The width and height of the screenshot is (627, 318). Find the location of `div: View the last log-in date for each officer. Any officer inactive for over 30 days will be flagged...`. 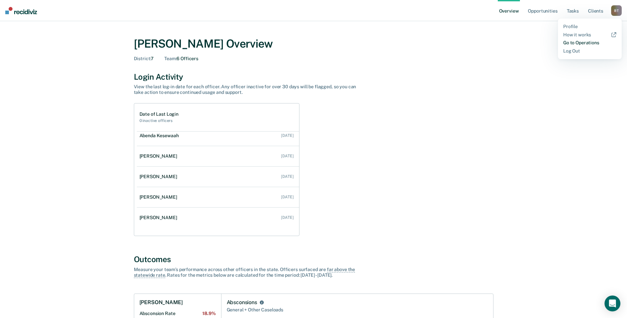

div: View the last log-in date for each officer. Any officer inactive for over 30 days will be flagged... is located at coordinates (249, 90).